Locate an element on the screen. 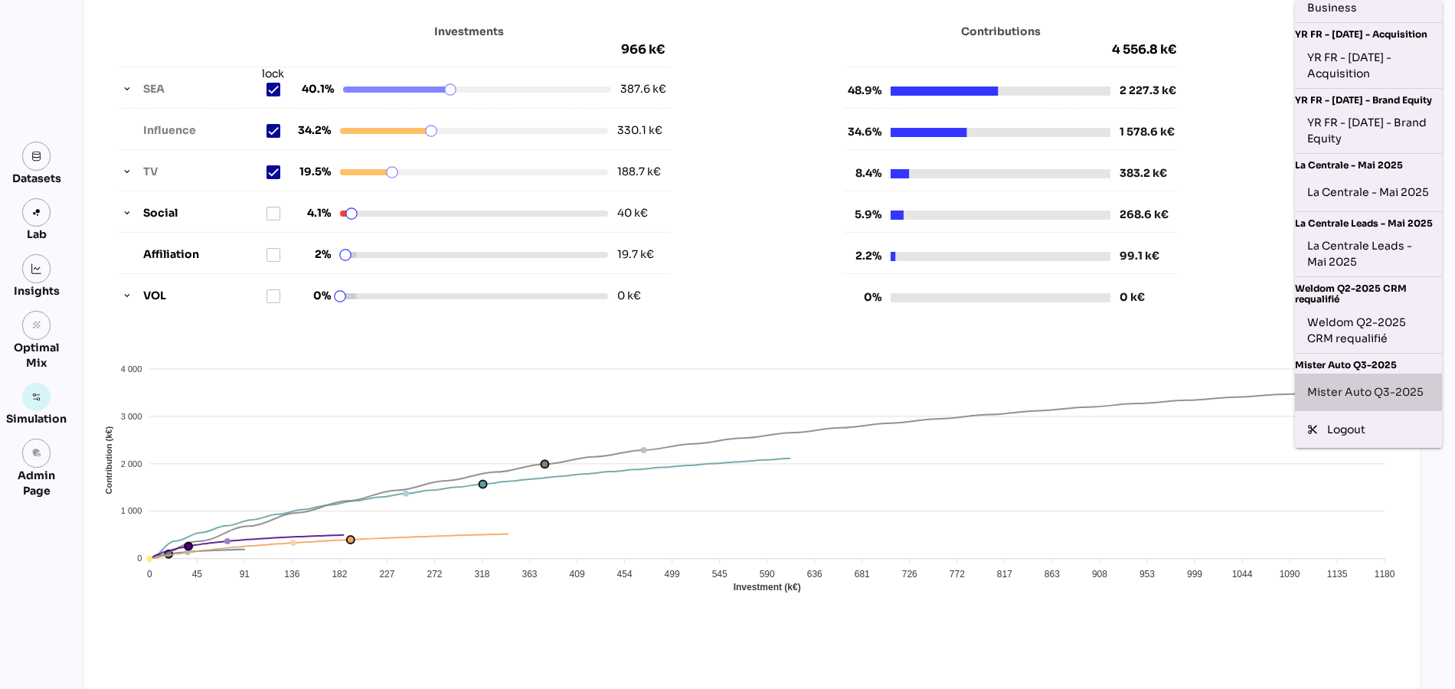 This screenshot has height=689, width=1455. i: admin_panel_settings is located at coordinates (37, 453).